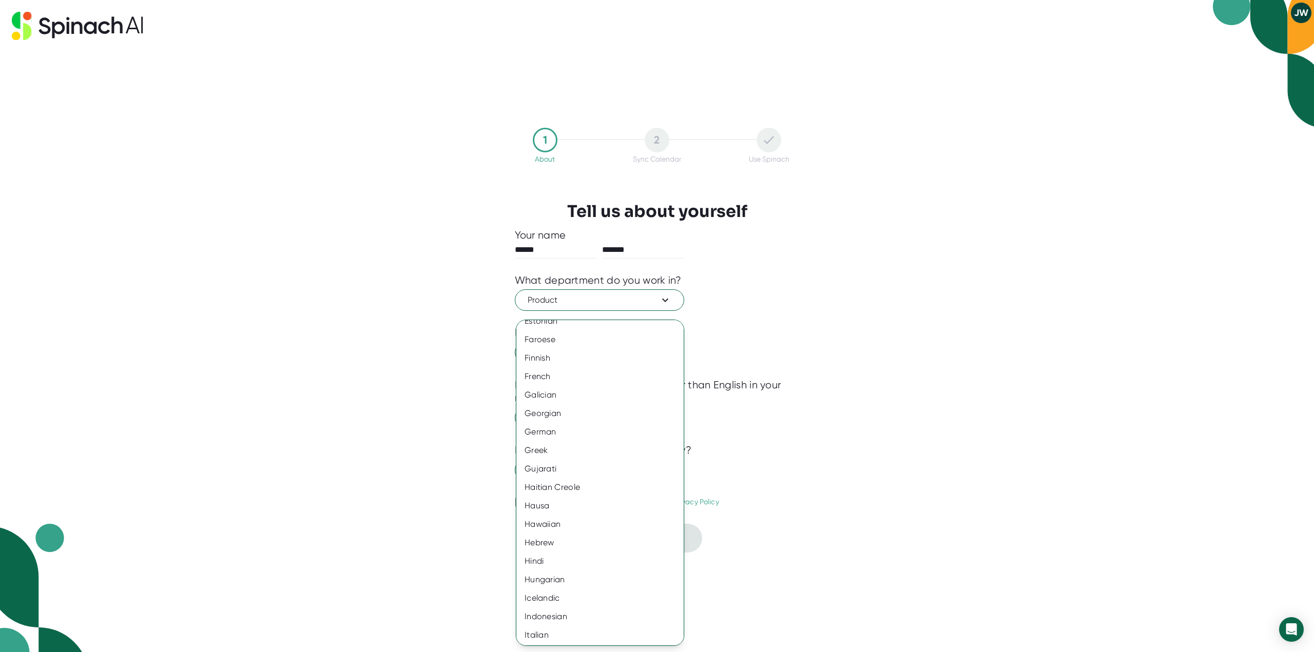  What do you see at coordinates (604, 598) in the screenshot?
I see `div: Icelandic` at bounding box center [604, 598].